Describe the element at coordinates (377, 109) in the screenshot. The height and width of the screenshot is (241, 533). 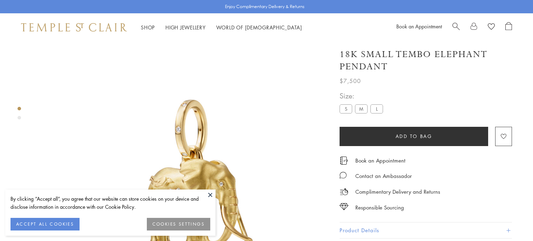
I see `label: L` at that location.